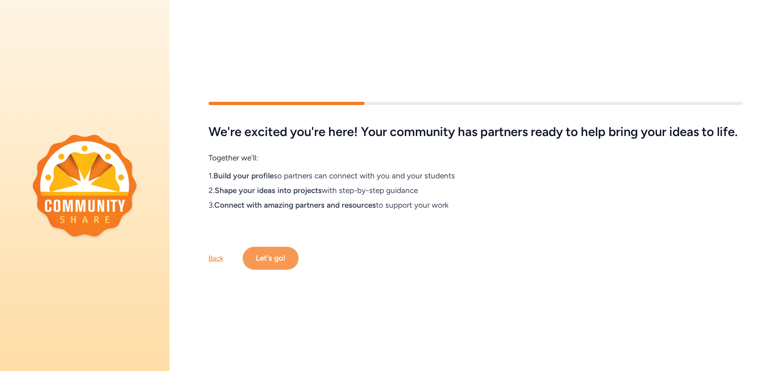  Describe the element at coordinates (313, 191) in the screenshot. I see `div: 2. with step-by-step guidance` at that location.